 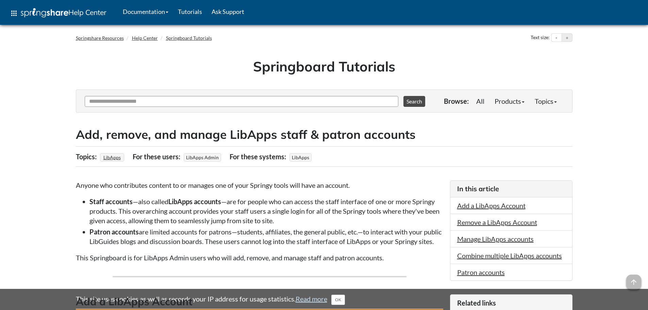 I want to click on a: All, so click(x=480, y=101).